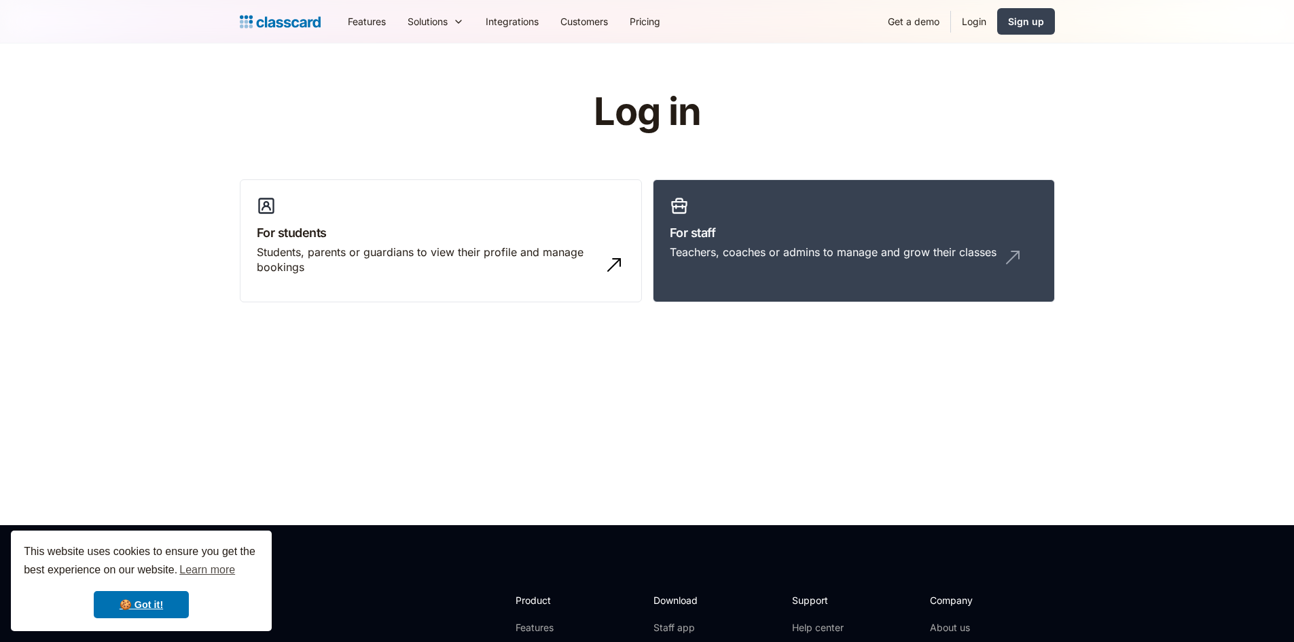 The width and height of the screenshot is (1294, 642). Describe the element at coordinates (975, 600) in the screenshot. I see `h2: Company` at that location.